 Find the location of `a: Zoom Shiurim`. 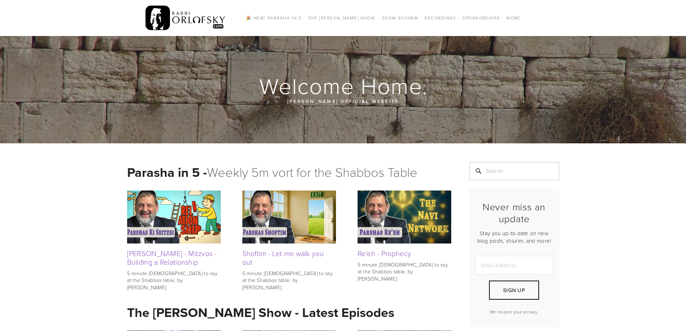

a: Zoom Shiurim is located at coordinates (400, 18).